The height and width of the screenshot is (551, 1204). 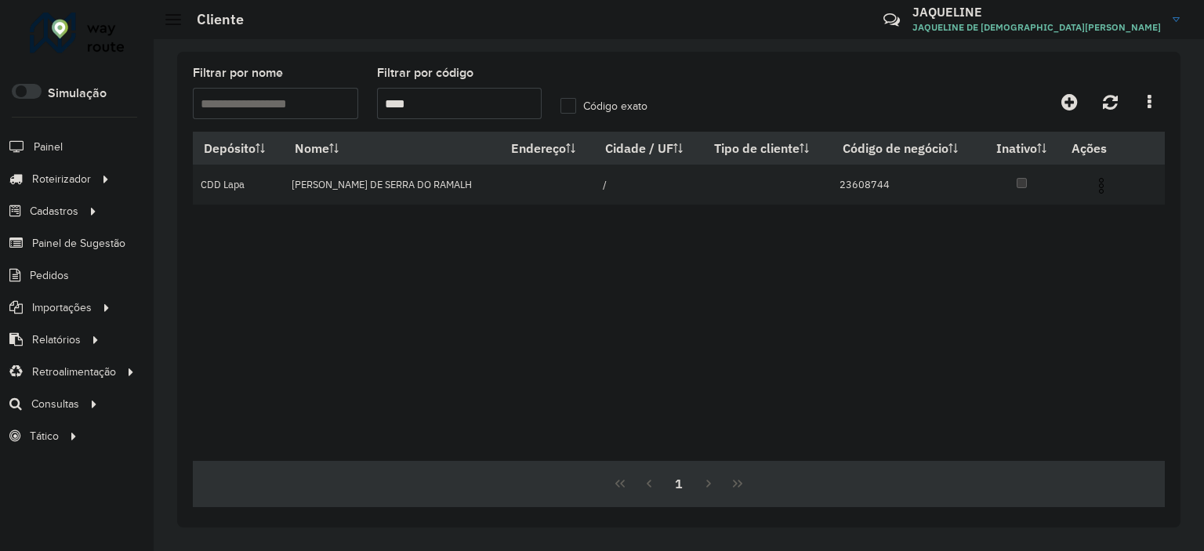 What do you see at coordinates (78, 243) in the screenshot?
I see `span: Painel de Sugestão` at bounding box center [78, 243].